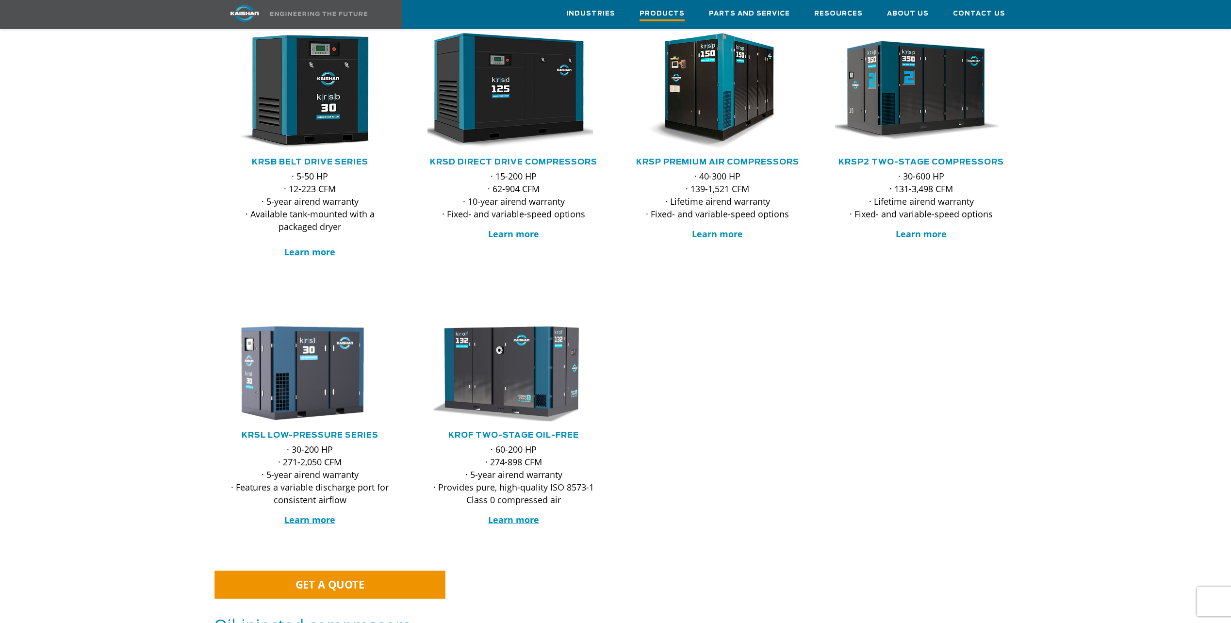  I want to click on a: Industries, so click(590, 14).